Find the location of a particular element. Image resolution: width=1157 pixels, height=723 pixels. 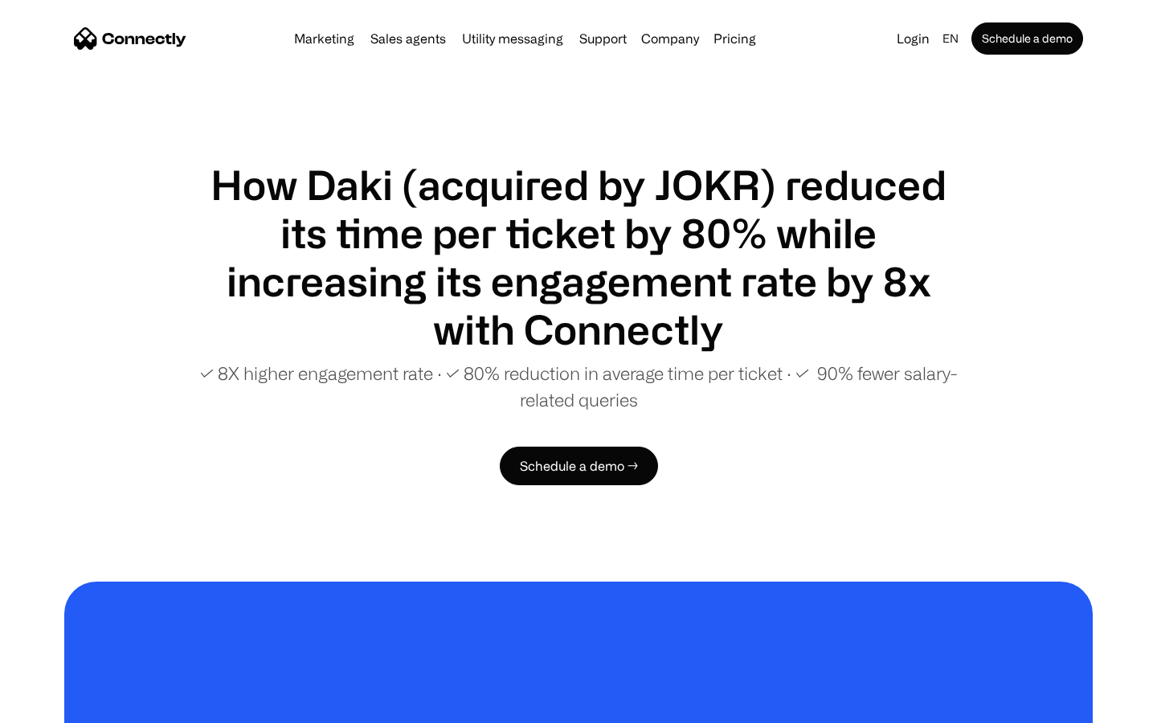

div: Company is located at coordinates (670, 39).